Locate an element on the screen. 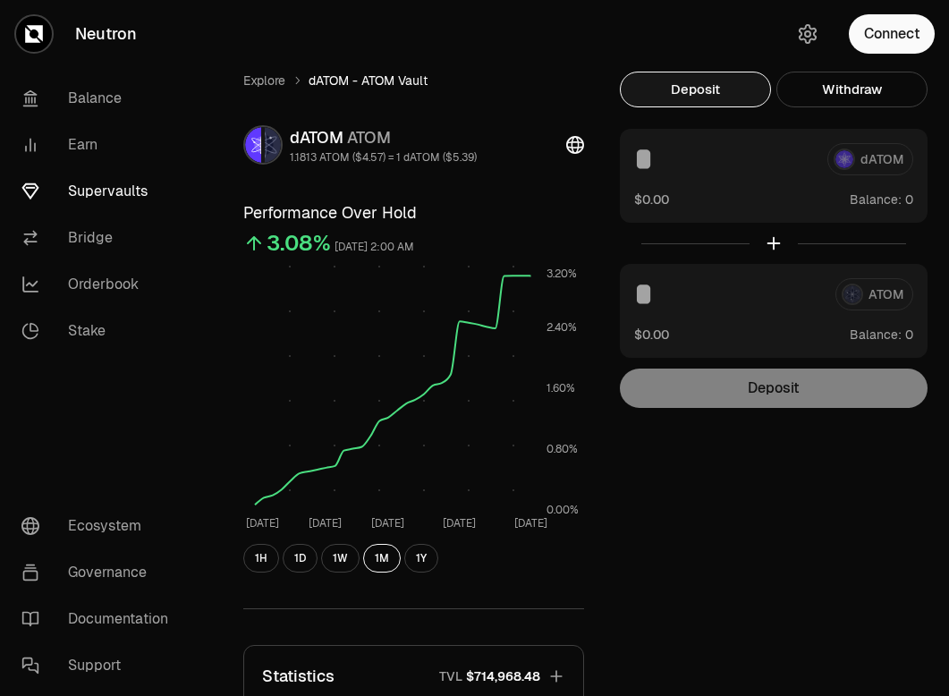  img: ATOM Logo is located at coordinates (273, 145).